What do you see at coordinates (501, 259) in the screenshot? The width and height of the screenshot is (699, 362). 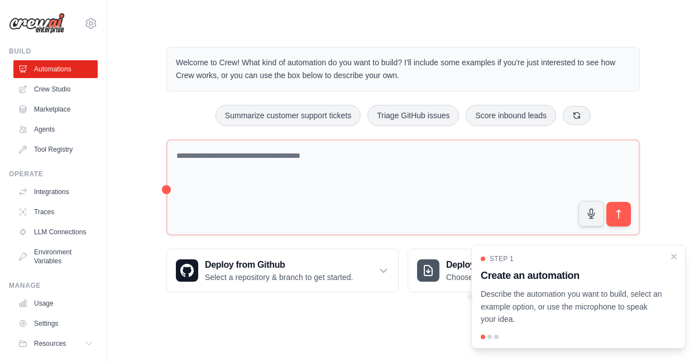 I see `span: Step 1` at bounding box center [501, 259].